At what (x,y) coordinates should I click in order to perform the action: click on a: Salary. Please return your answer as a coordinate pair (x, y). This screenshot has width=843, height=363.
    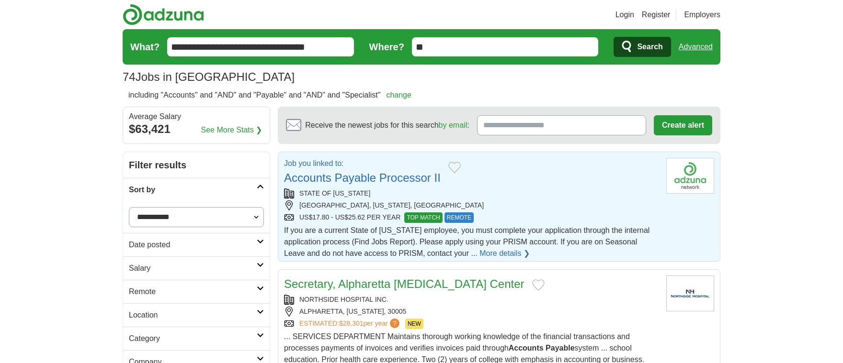
    Looking at the image, I should click on (196, 268).